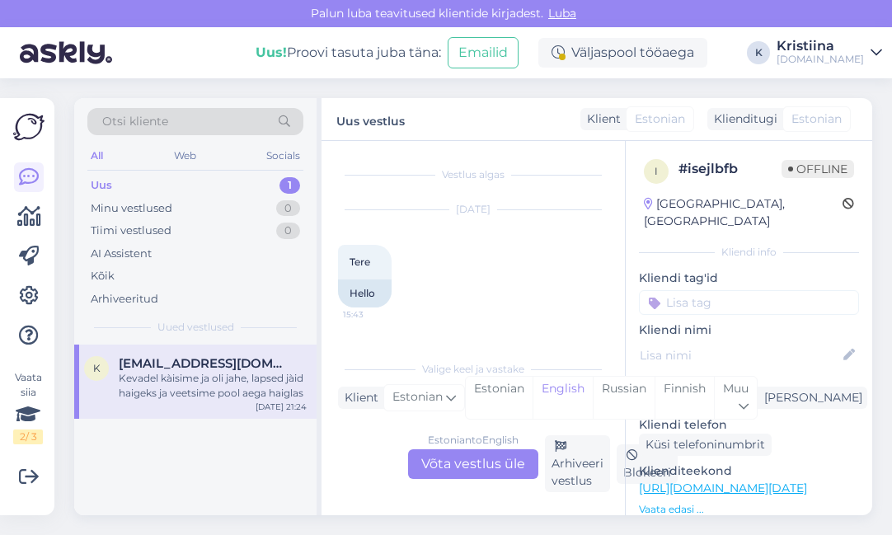 The width and height of the screenshot is (892, 535). I want to click on input: Lisa tag, so click(748, 303).